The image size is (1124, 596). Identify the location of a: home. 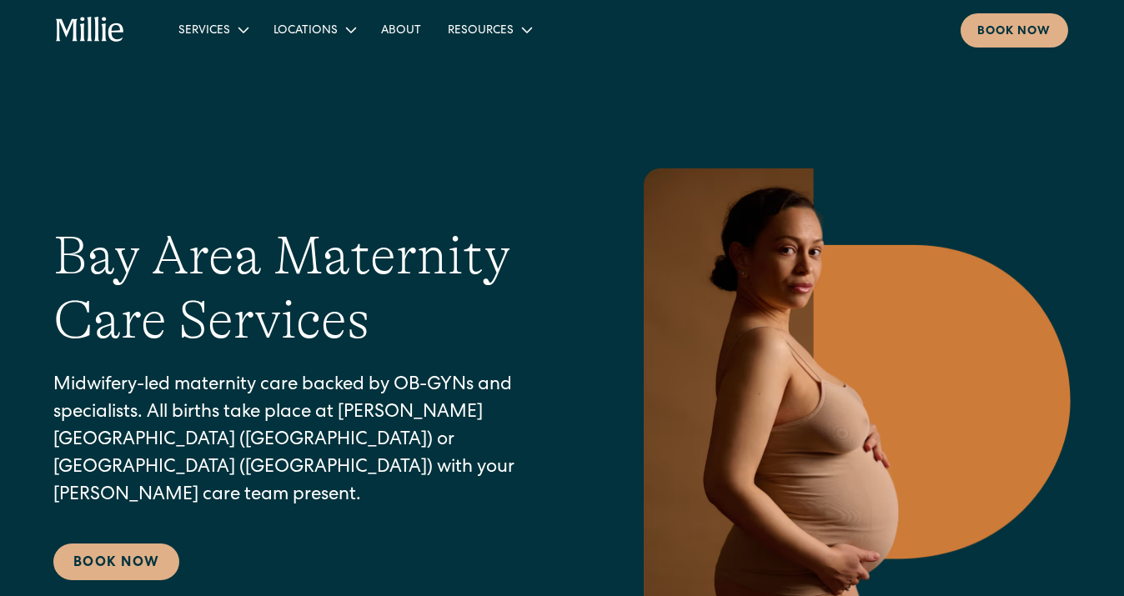
(90, 30).